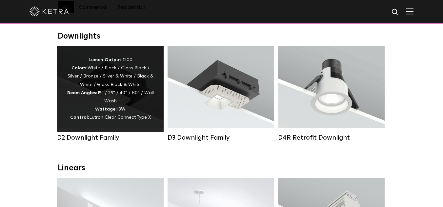 Image resolution: width=443 pixels, height=207 pixels. Describe the element at coordinates (331, 94) in the screenshot. I see `a: D4R Retrofit Downlight Lumen Output:800Colors:White / BlackBeam Angles:15° / 25° / 40° / 60°Watta...` at that location.